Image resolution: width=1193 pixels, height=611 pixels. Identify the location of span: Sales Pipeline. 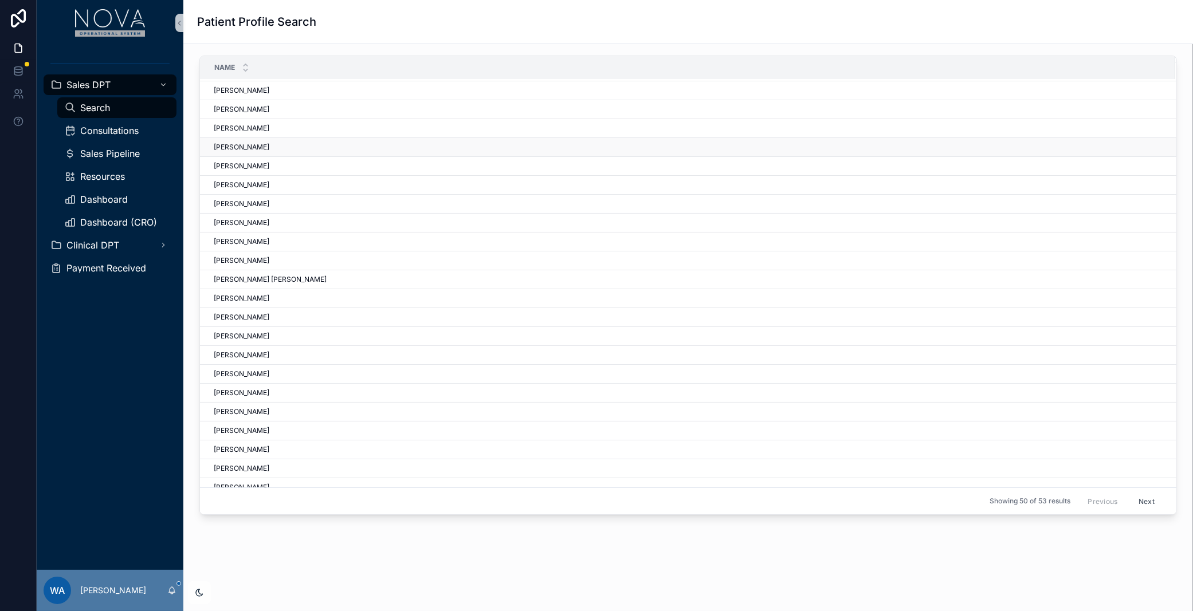
(110, 154).